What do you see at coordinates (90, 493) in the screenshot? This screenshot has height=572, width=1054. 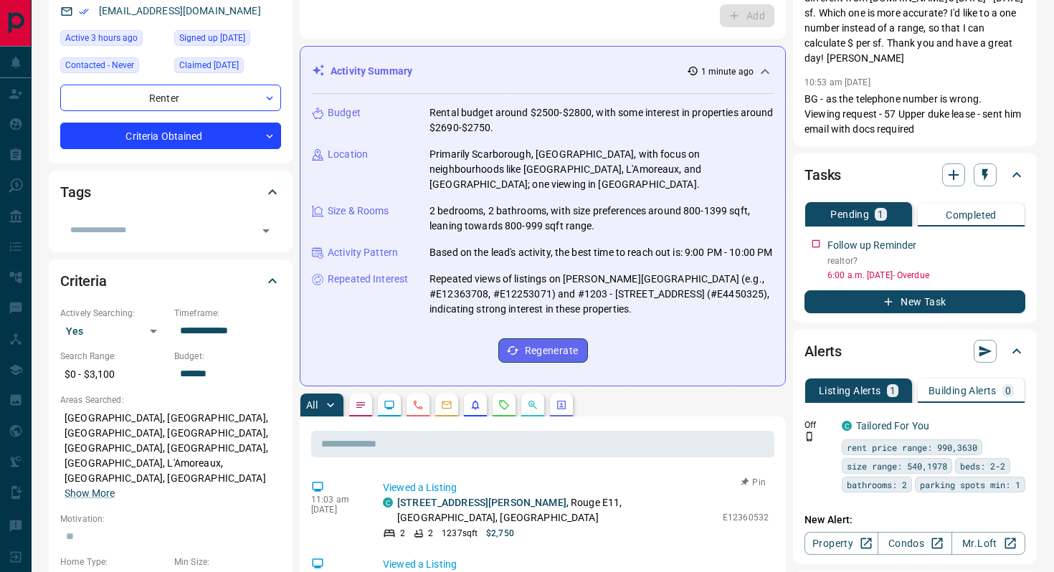 I see `button: Show More` at bounding box center [90, 493].